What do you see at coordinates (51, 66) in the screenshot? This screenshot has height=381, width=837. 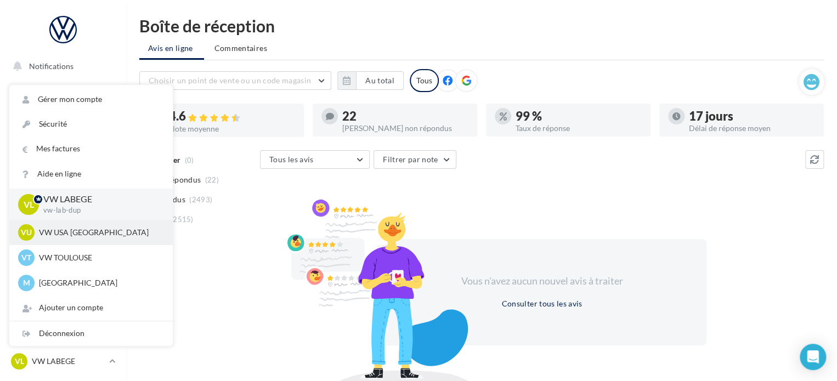 I see `span: Notifications` at bounding box center [51, 66].